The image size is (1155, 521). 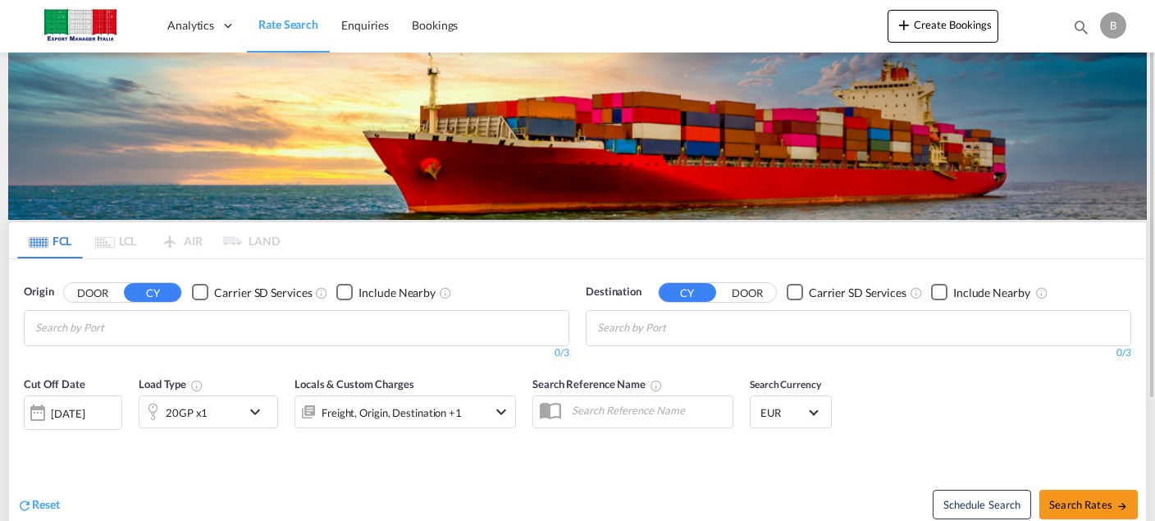 What do you see at coordinates (25, 506) in the screenshot?
I see `md-icon: icon-refresh` at bounding box center [25, 506].